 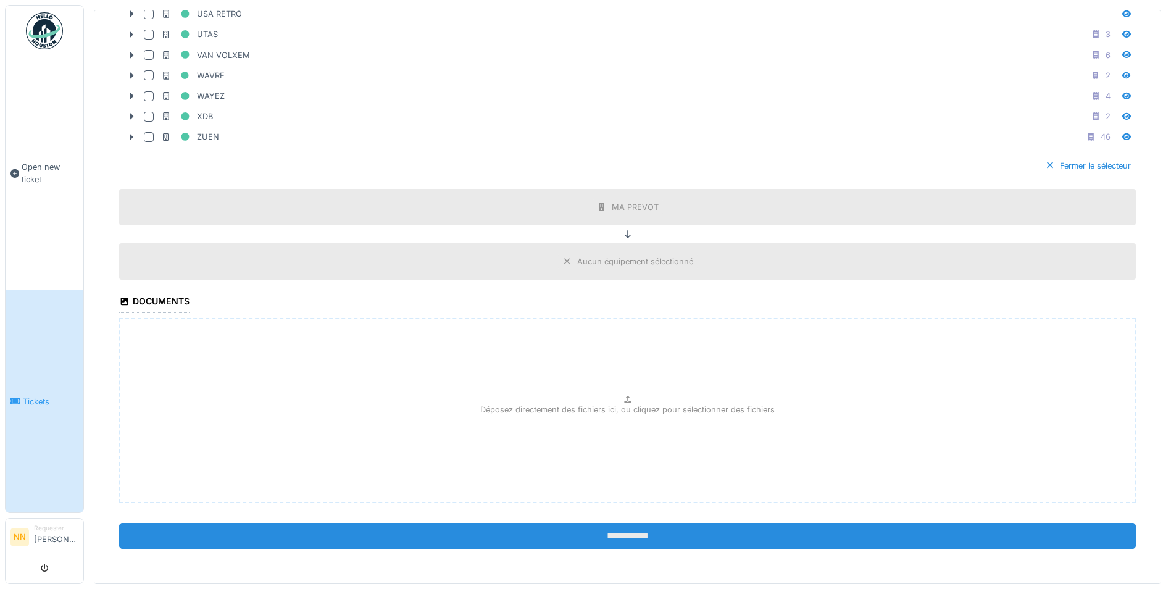 I want to click on span: Open new ticket, so click(x=50, y=173).